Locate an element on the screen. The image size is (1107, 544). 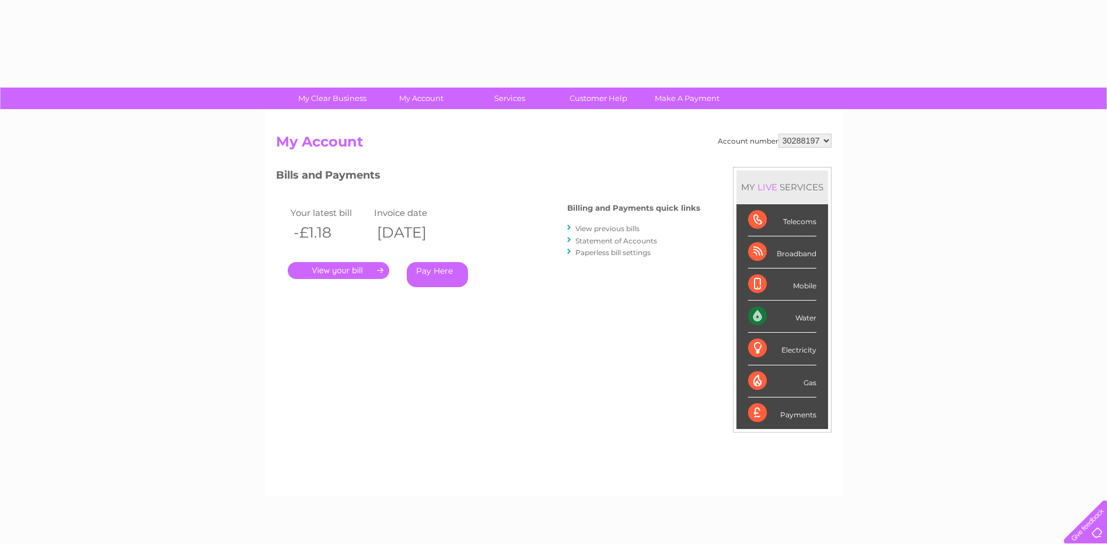
a: My Account is located at coordinates (421, 98).